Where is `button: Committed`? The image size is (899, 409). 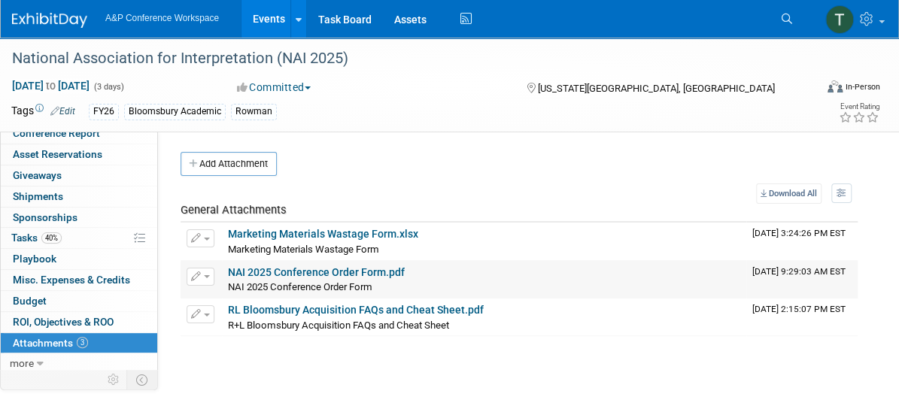 button: Committed is located at coordinates (274, 87).